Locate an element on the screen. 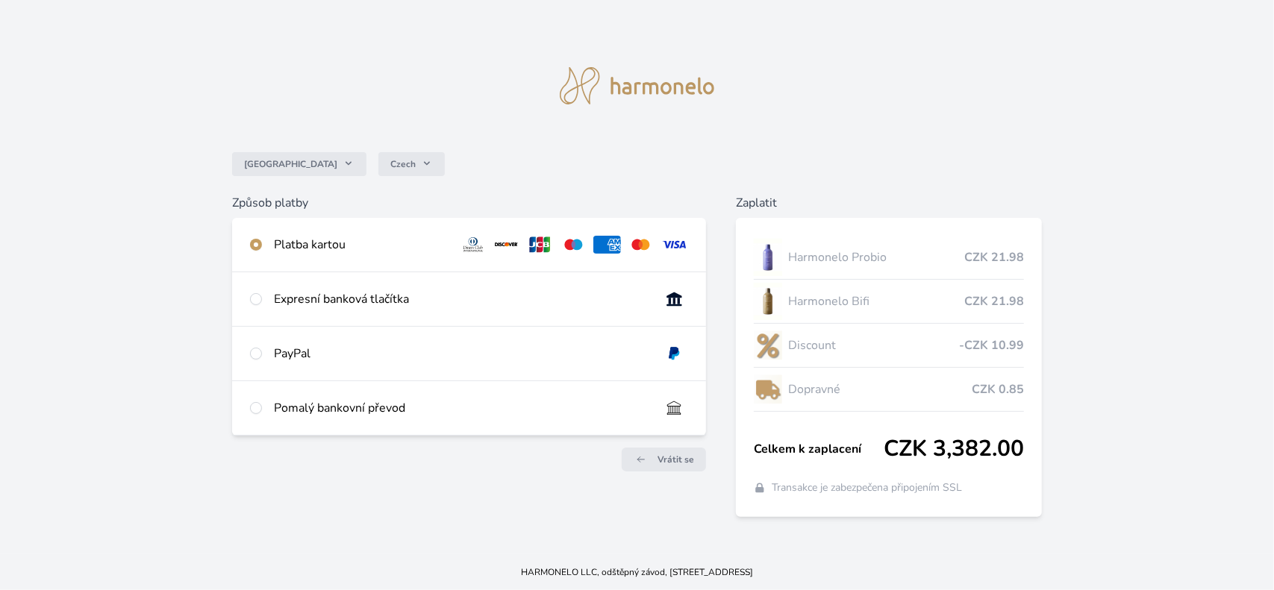  span: CZK 3,382.00 is located at coordinates (954, 449).